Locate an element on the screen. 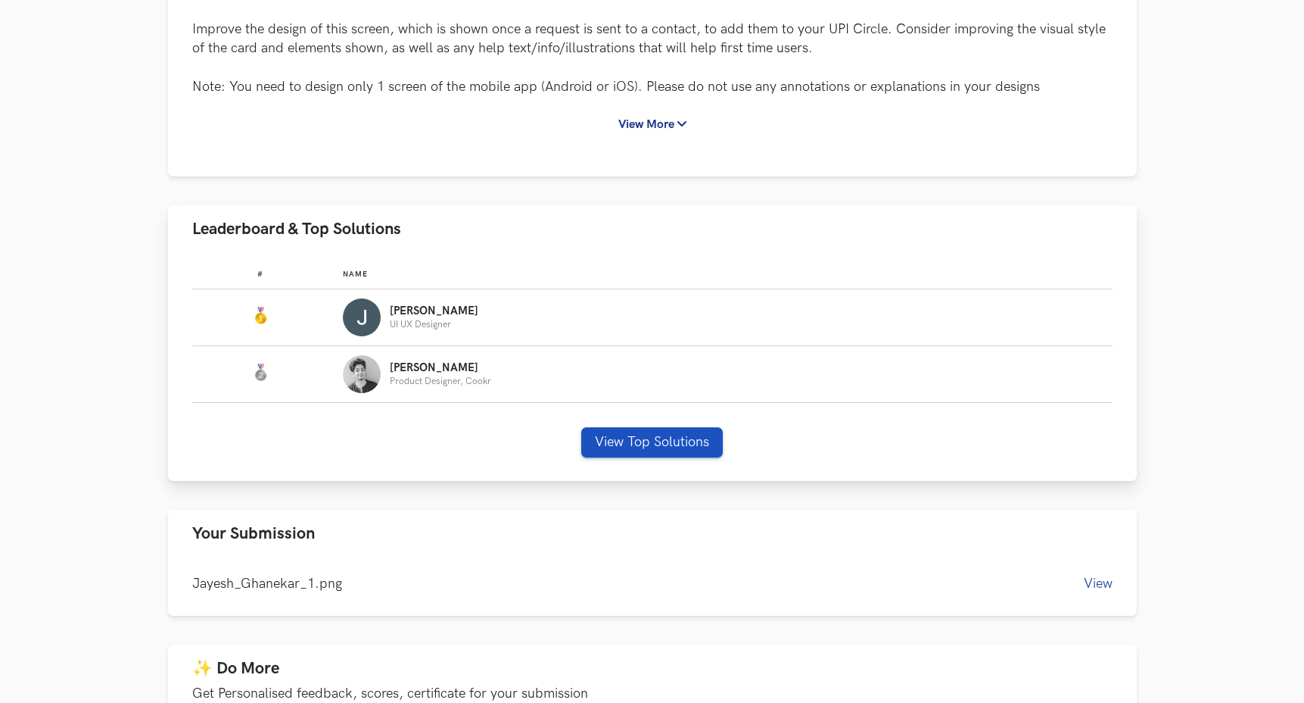 The height and width of the screenshot is (703, 1304). table: Leaderboard is located at coordinates (653, 330).